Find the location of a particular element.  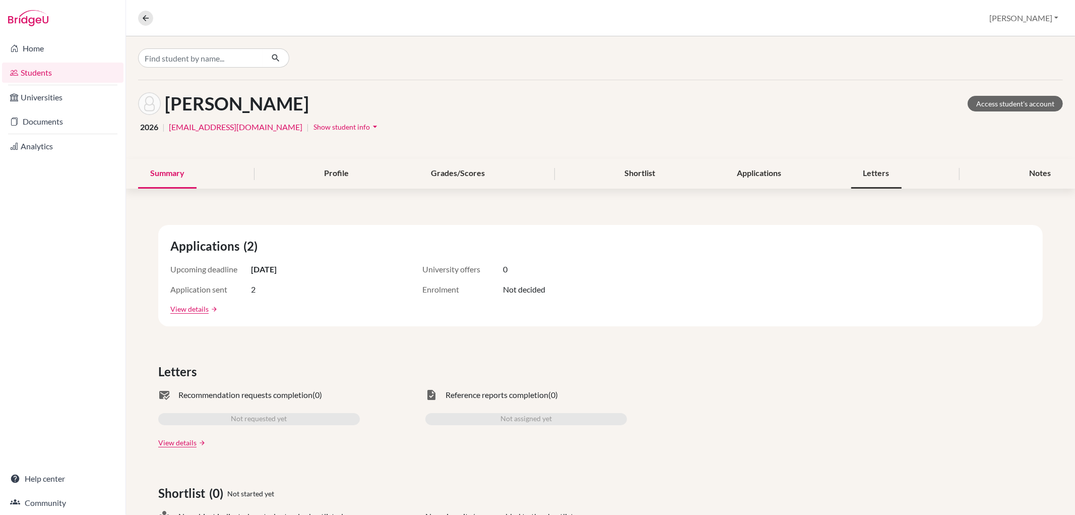

span: 0 is located at coordinates (505, 269).